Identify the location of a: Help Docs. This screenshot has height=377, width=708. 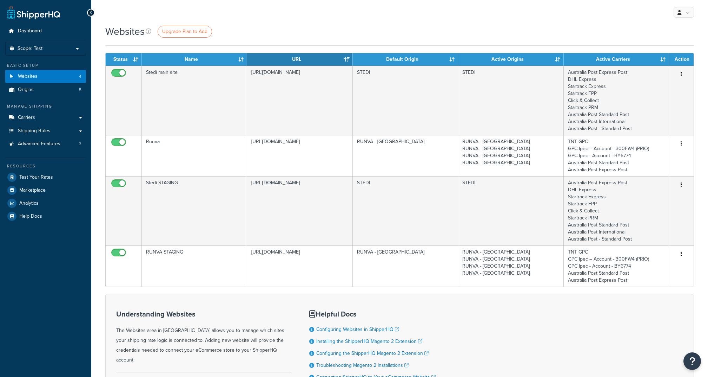
(46, 216).